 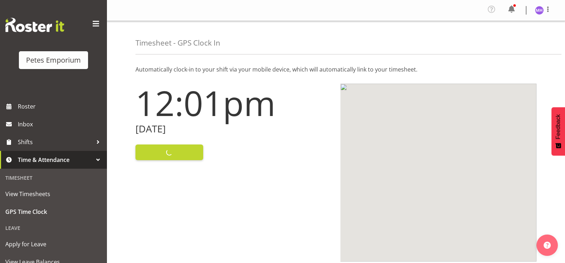 What do you see at coordinates (61, 124) in the screenshot?
I see `span: Inbox` at bounding box center [61, 124].